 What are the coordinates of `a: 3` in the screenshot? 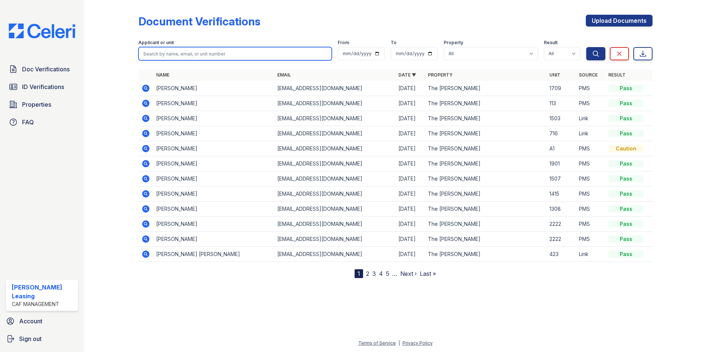 It's located at (374, 274).